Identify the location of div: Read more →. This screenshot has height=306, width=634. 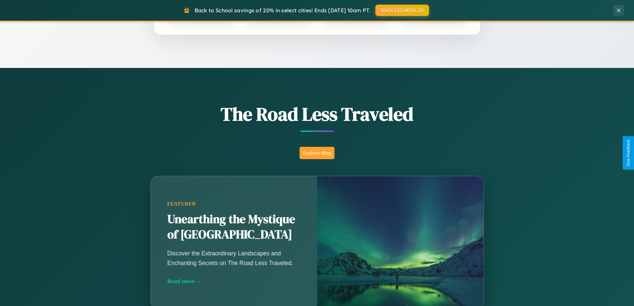
(234, 281).